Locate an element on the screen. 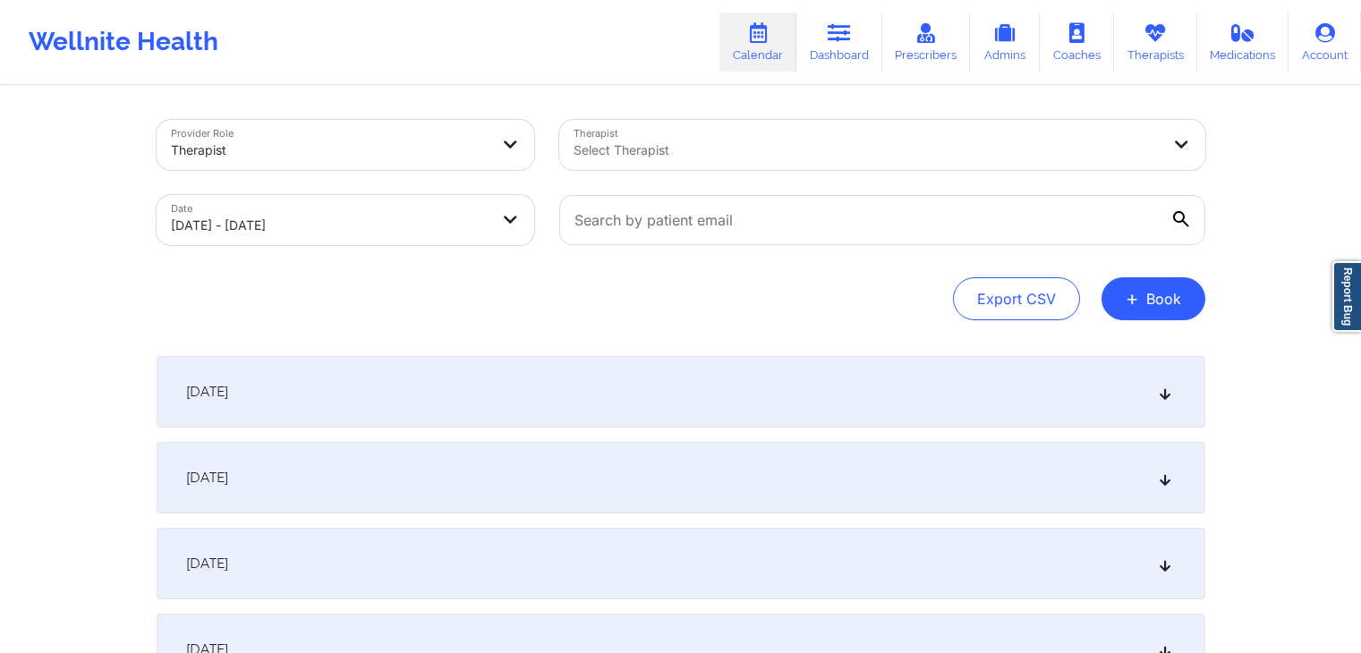 The image size is (1361, 653). a: Medications is located at coordinates (1243, 42).